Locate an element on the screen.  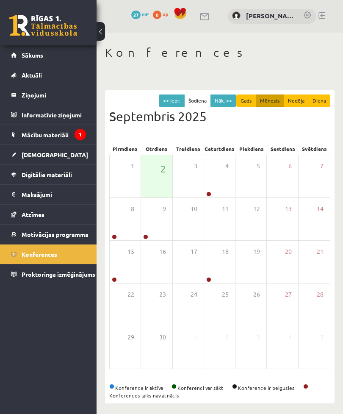
span: 18 is located at coordinates (225, 252).